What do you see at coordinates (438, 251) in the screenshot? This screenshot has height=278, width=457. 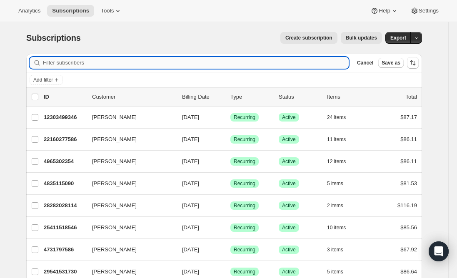 I see `div: Open Intercom Messenger` at bounding box center [438, 251].